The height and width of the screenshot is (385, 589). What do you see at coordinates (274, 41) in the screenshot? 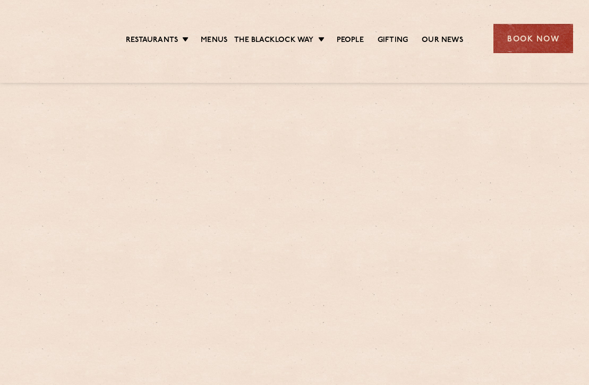
I see `a: The Blacklock Way` at bounding box center [274, 41].